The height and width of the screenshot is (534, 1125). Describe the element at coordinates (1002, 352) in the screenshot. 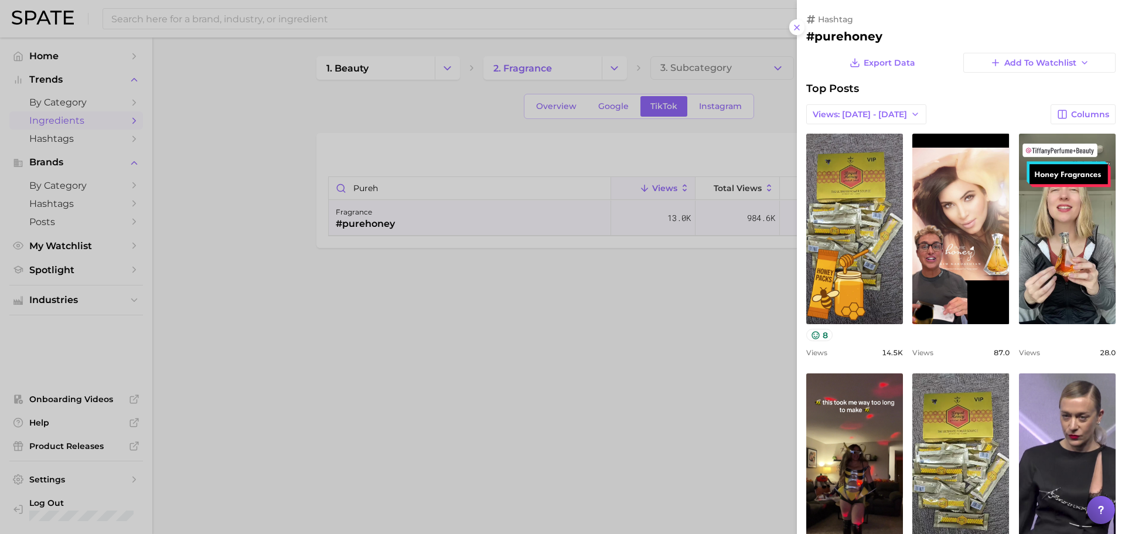

I see `span: 87.0` at that location.